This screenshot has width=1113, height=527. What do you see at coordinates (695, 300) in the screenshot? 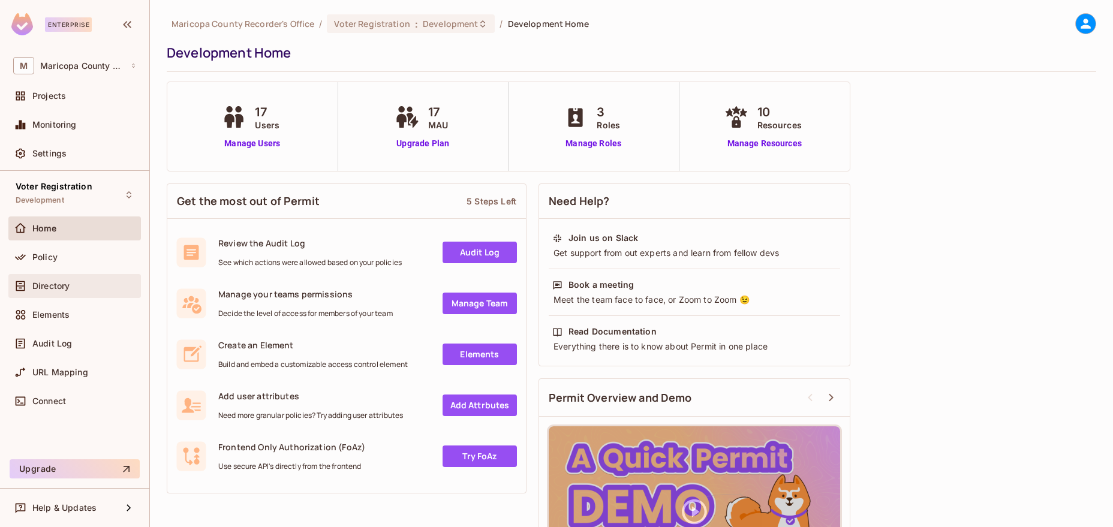
I see `div: Meet the team face to face, or Zoom to Zoom 😉` at bounding box center [695, 300].